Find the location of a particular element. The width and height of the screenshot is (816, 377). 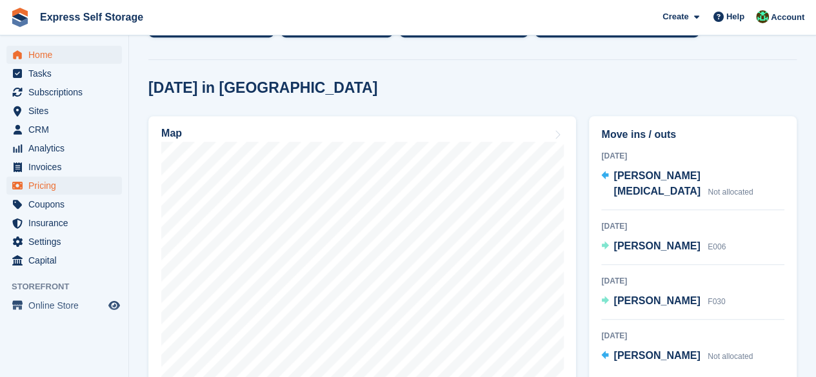

span: Subscriptions is located at coordinates (67, 92).